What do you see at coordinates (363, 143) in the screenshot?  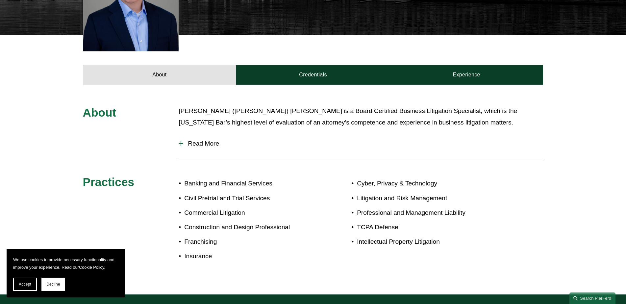 I see `span: Read More` at bounding box center [363, 143].